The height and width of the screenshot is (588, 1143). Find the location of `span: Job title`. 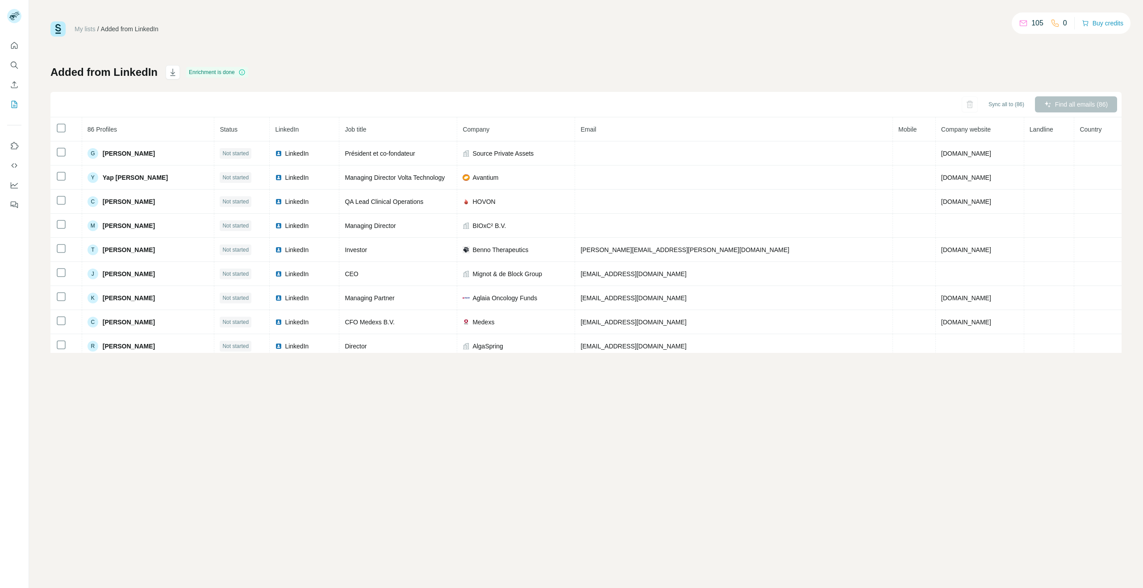

span: Job title is located at coordinates (355, 129).